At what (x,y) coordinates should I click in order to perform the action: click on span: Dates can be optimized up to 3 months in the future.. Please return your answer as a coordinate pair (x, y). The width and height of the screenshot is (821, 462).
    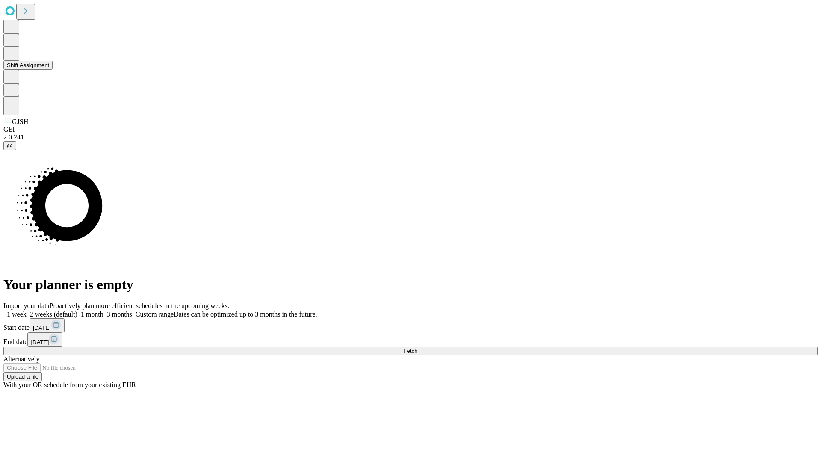
    Looking at the image, I should click on (245, 314).